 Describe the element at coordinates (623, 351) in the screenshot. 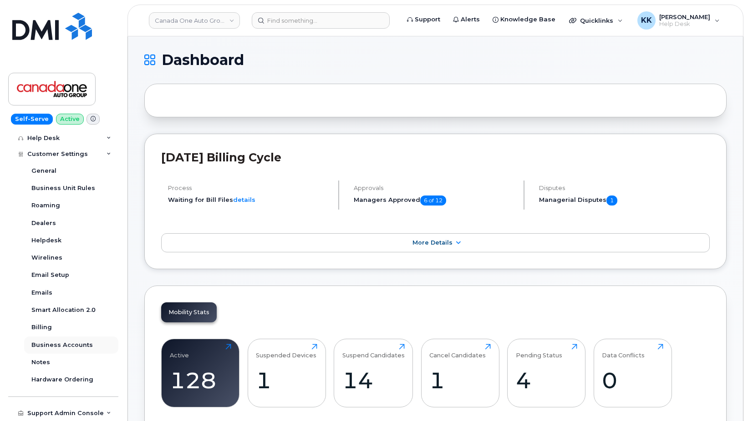

I see `div: Data Conflicts` at that location.